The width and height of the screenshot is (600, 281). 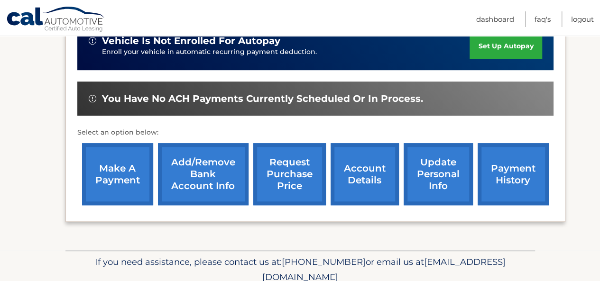 What do you see at coordinates (543, 19) in the screenshot?
I see `a: FAQ's` at bounding box center [543, 19].